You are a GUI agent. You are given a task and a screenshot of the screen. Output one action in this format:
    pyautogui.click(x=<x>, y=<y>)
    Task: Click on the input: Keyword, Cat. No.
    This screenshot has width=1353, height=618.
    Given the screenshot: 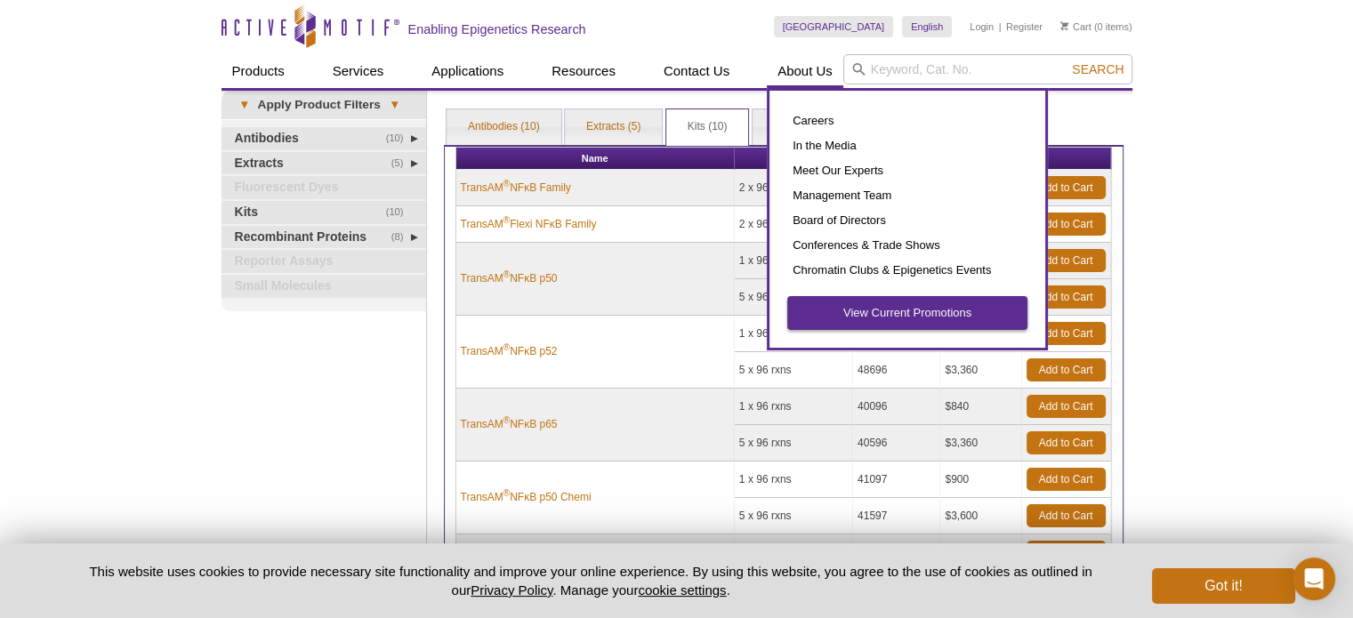 What is the action you would take?
    pyautogui.click(x=987, y=69)
    